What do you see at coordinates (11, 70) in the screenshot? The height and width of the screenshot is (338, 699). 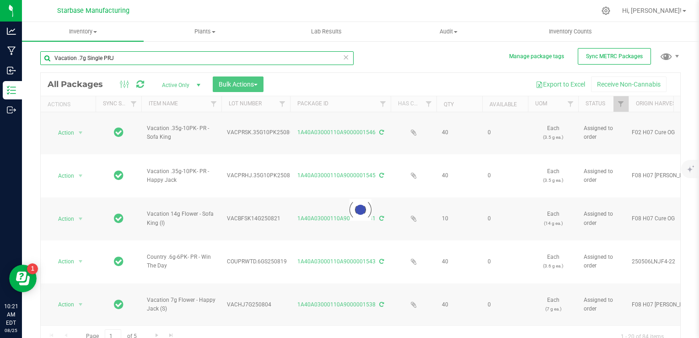 I see `inline-svg: Inbound` at bounding box center [11, 70].